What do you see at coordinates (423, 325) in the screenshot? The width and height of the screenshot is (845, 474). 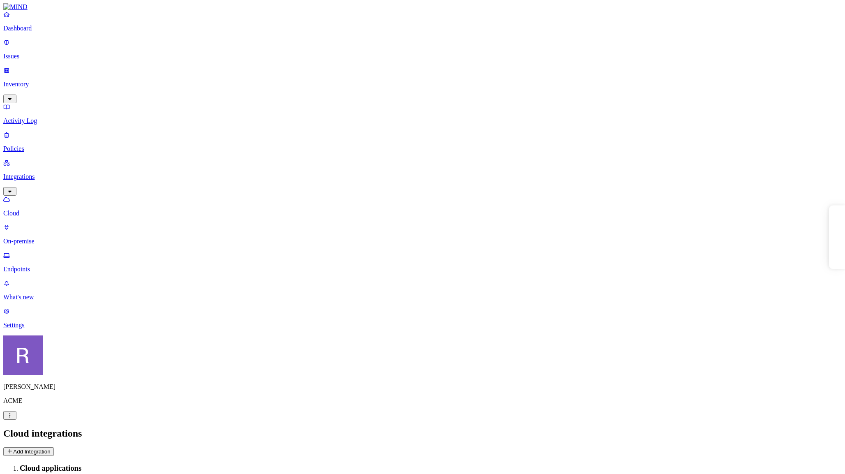 I see `p: Settings` at bounding box center [423, 325].